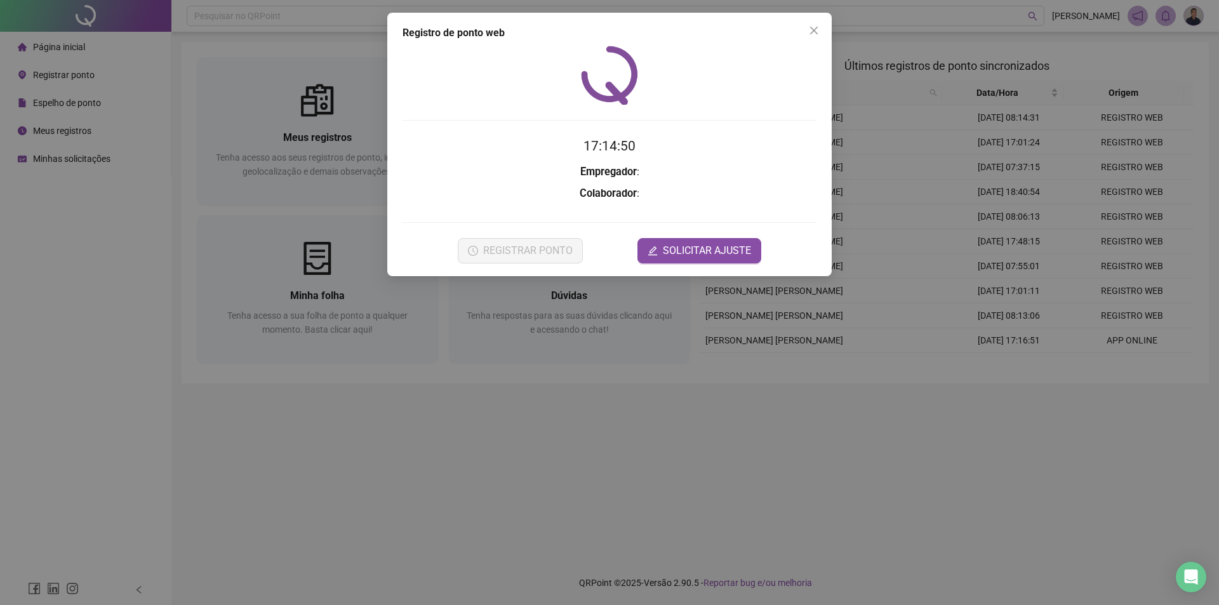 The image size is (1219, 605). I want to click on img: QRPoint, so click(610, 75).